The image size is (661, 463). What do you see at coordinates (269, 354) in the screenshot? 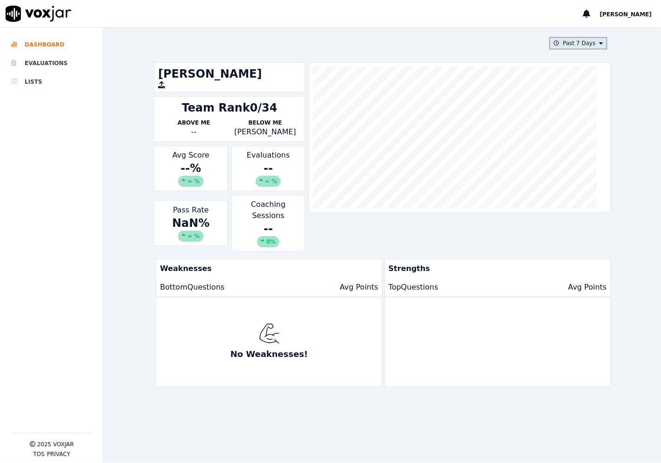
I see `p: No Weaknesses!` at bounding box center [269, 354].